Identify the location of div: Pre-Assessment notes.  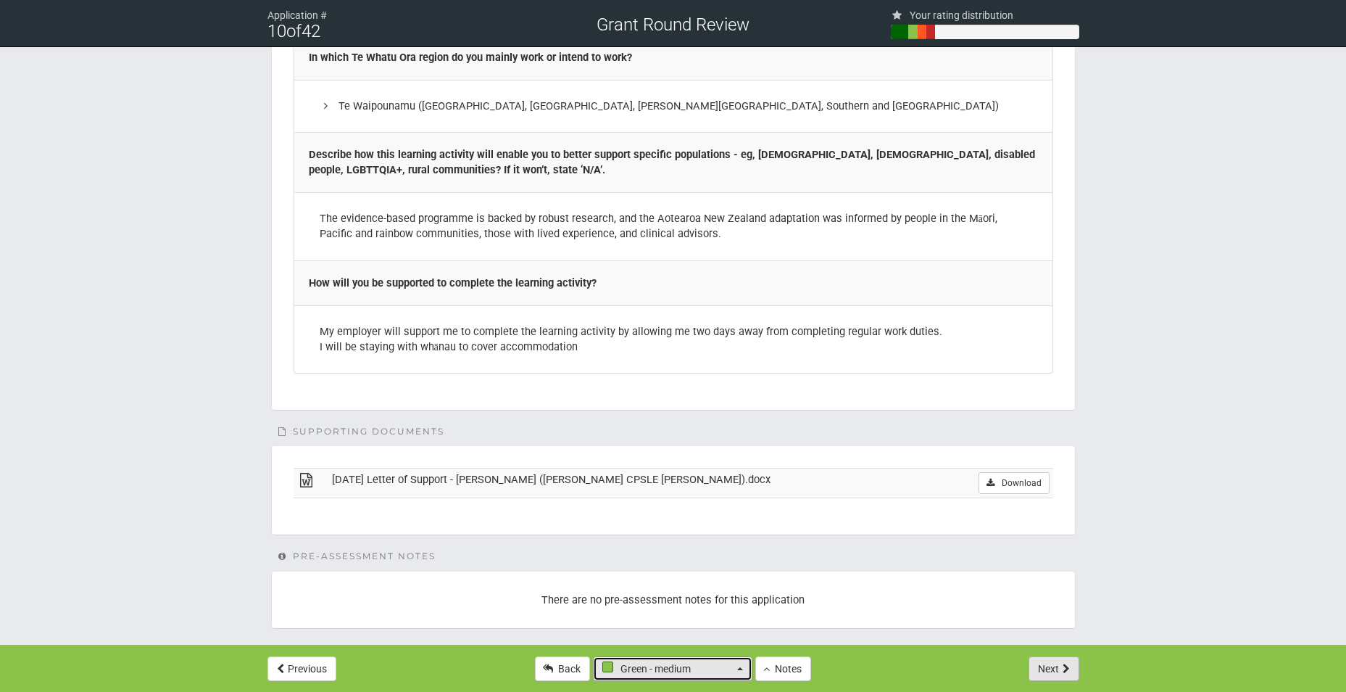
(677, 556).